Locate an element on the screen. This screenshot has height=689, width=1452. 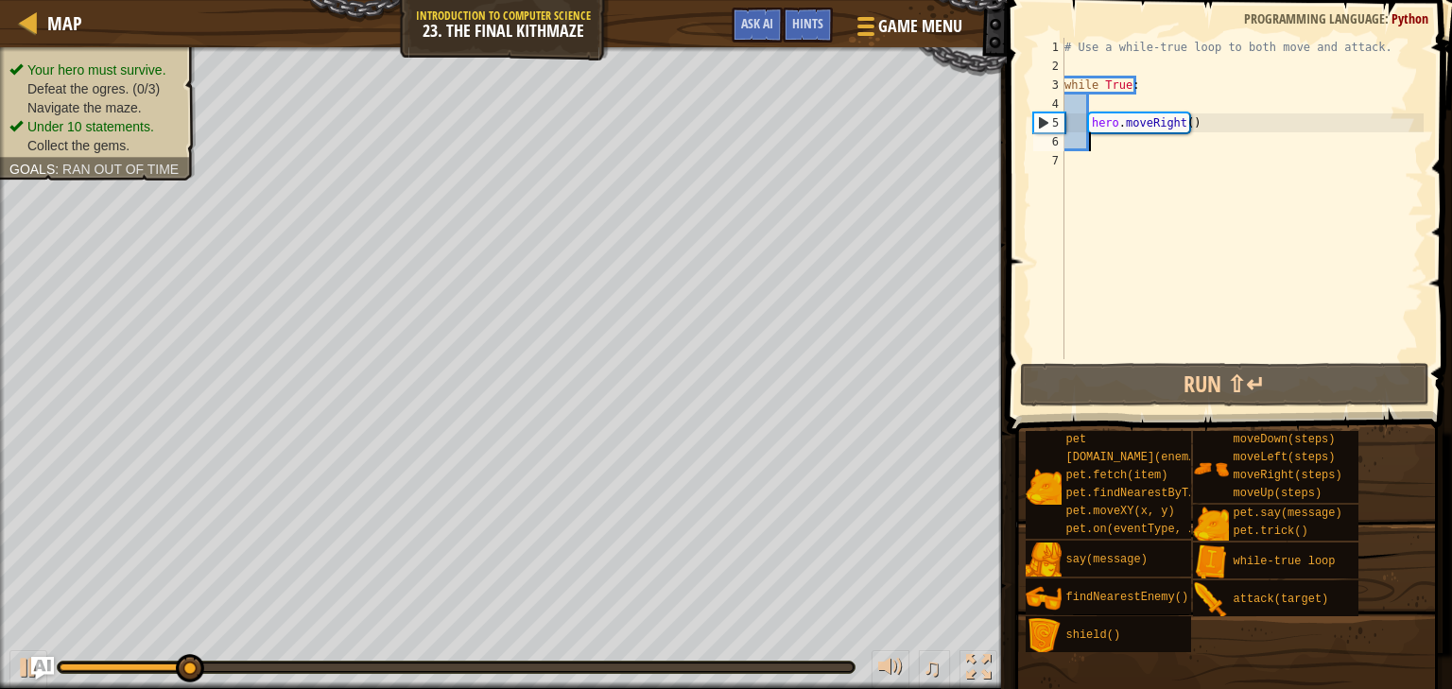
button: Game Menu is located at coordinates (908, 29).